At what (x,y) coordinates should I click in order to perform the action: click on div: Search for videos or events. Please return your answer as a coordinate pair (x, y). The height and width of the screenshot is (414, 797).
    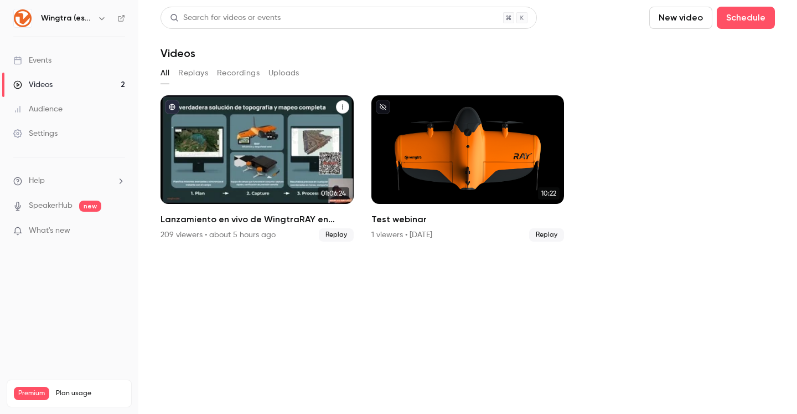
    Looking at the image, I should click on (225, 18).